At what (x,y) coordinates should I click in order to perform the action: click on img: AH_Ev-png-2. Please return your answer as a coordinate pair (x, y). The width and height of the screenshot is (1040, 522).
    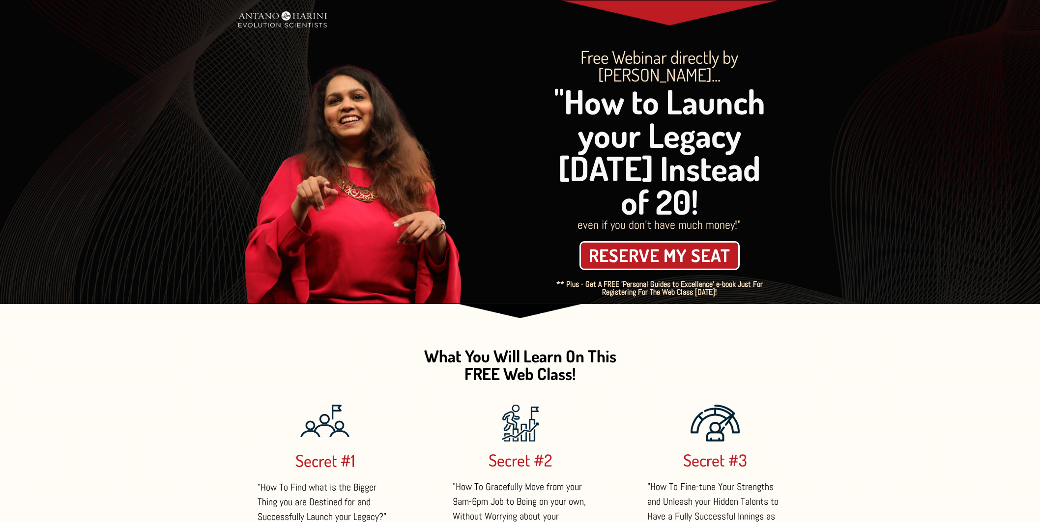
    Looking at the image, I should click on (284, 20).